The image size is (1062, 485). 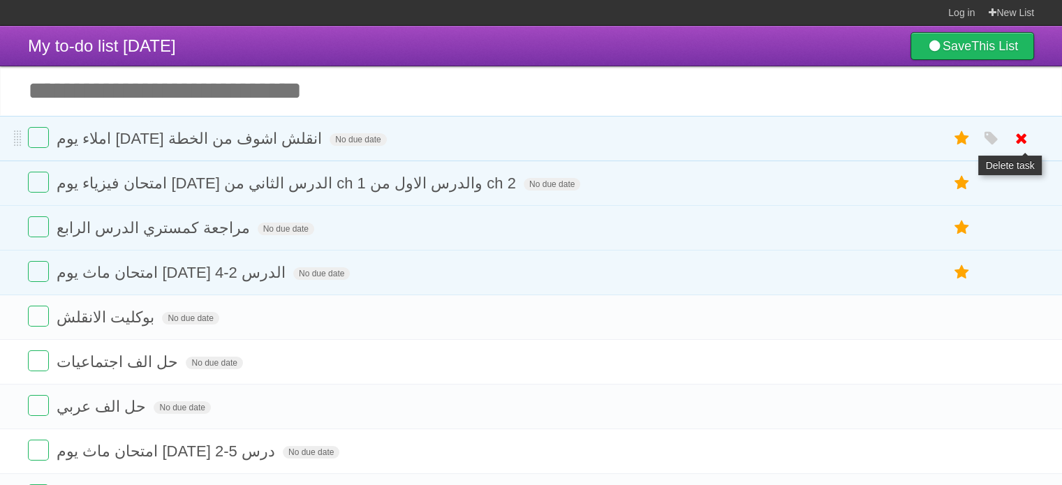 I want to click on span: حل الف اجتماعيات, so click(x=119, y=362).